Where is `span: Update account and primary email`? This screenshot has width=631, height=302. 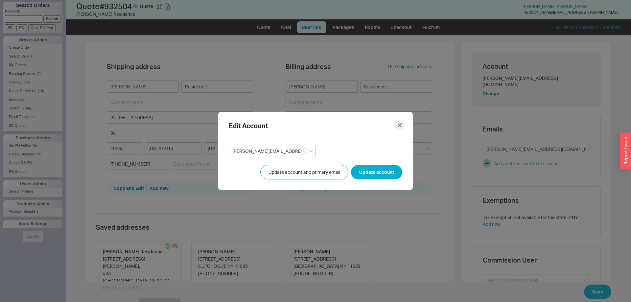
span: Update account and primary email is located at coordinates (304, 172).